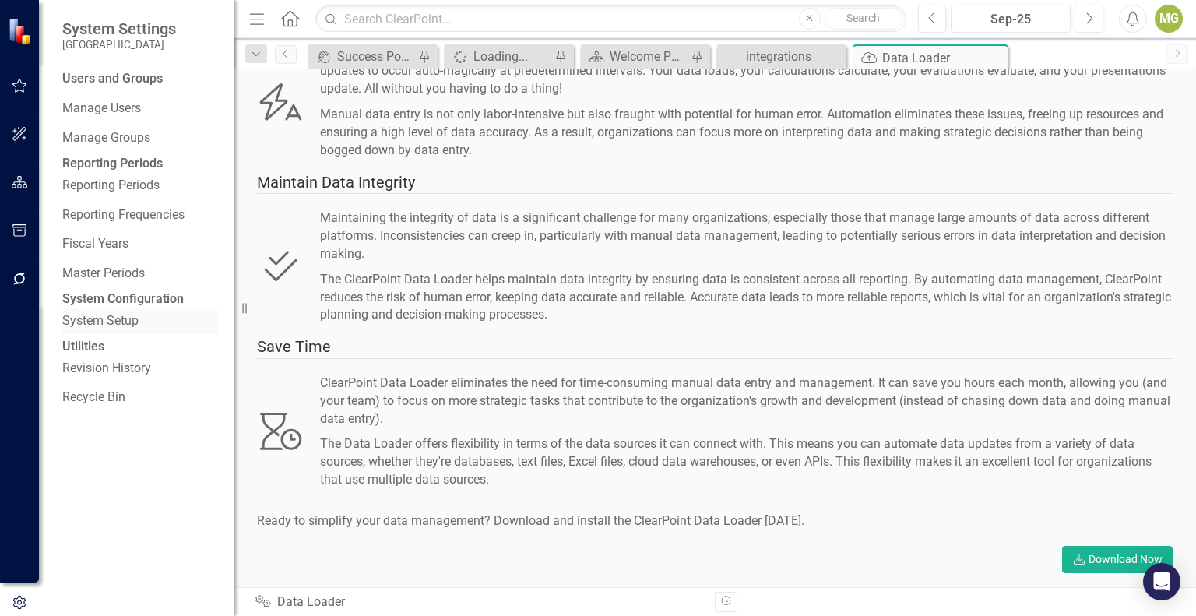  What do you see at coordinates (746, 72) in the screenshot?
I see `div: Automating data updates is one of the key advantages offered by the ClearPoint Data Loader. It co...` at bounding box center [746, 72].